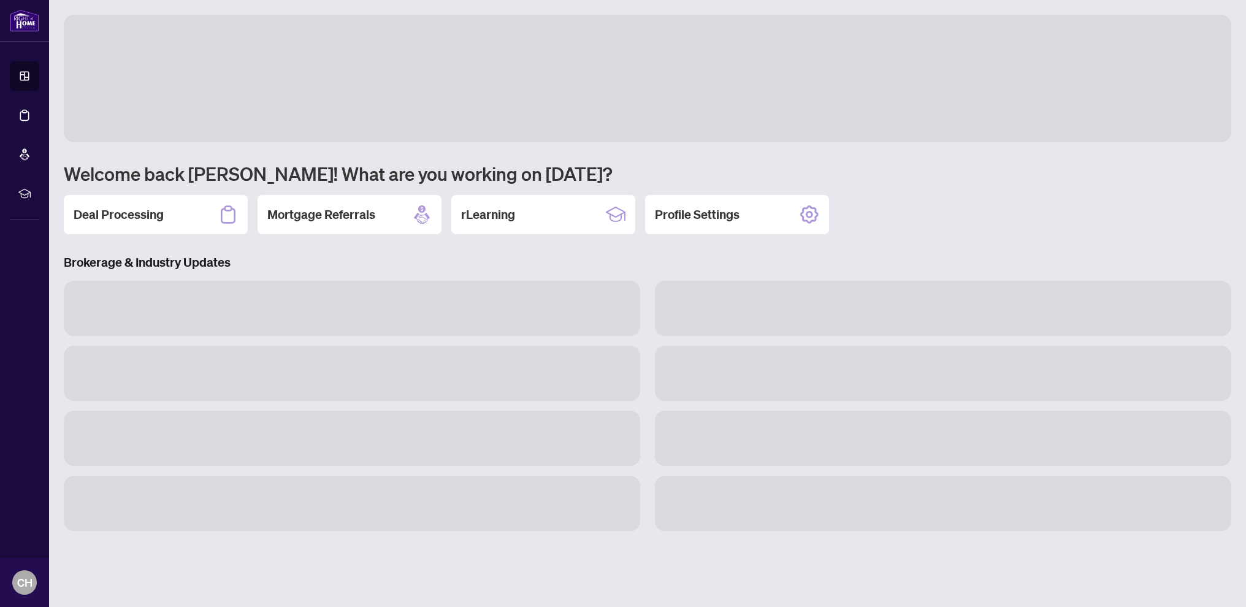 This screenshot has width=1246, height=607. Describe the element at coordinates (25, 583) in the screenshot. I see `span: CH` at that location.